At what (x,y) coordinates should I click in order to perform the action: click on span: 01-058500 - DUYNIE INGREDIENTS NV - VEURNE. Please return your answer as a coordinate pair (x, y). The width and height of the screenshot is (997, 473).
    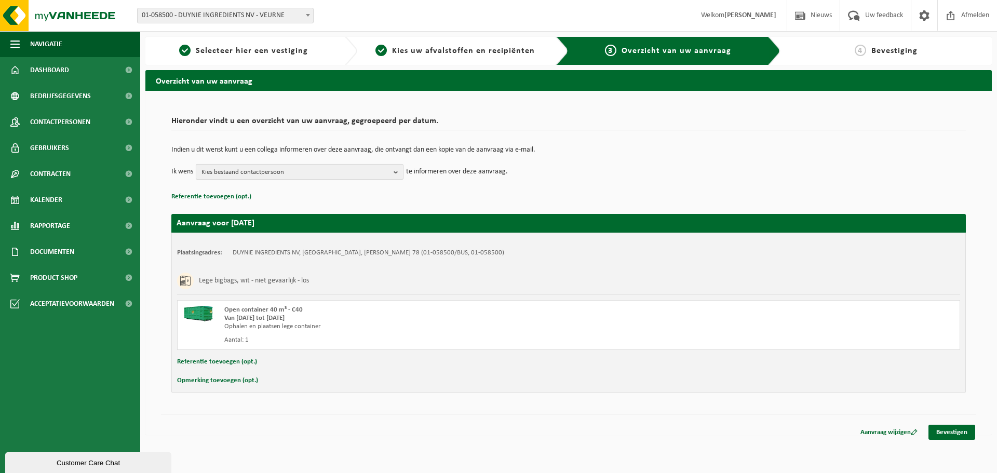
    Looking at the image, I should click on (225, 16).